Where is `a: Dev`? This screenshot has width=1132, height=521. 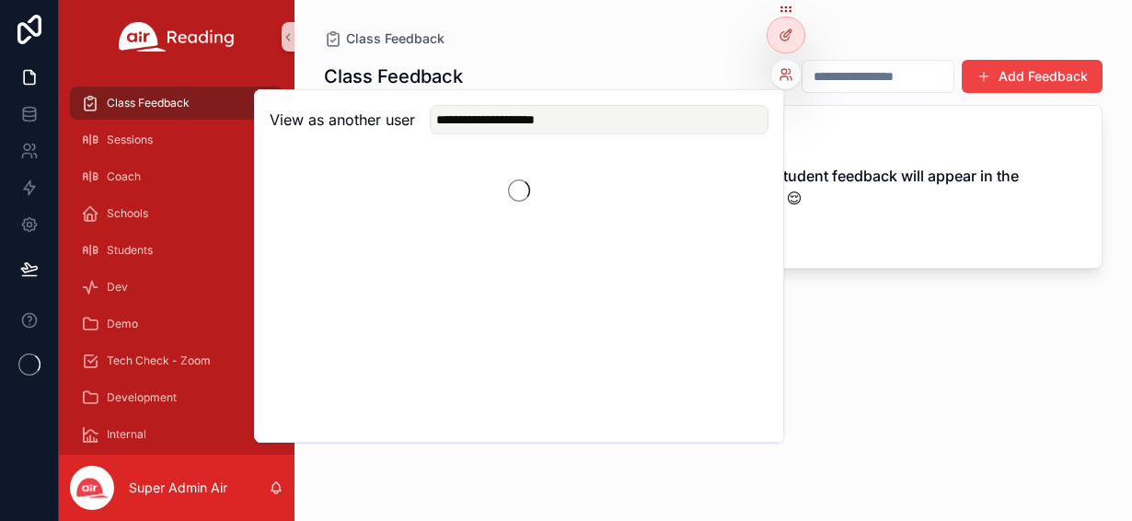
a: Dev is located at coordinates (177, 287).